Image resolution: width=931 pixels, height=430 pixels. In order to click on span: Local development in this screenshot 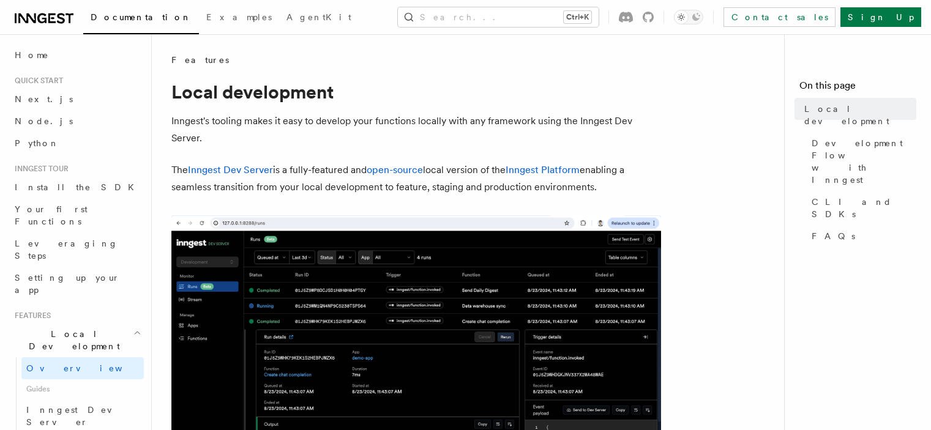, I will do `click(860, 115)`.